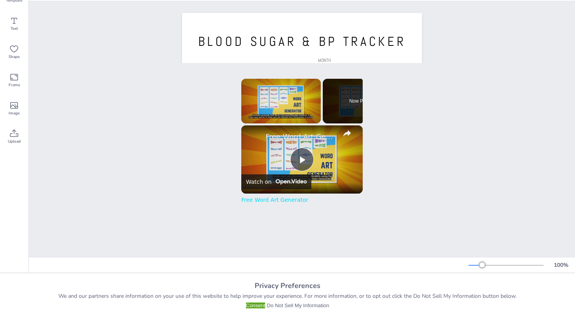  Describe the element at coordinates (298, 305) in the screenshot. I see `button: Do Not Sell My Information` at that location.